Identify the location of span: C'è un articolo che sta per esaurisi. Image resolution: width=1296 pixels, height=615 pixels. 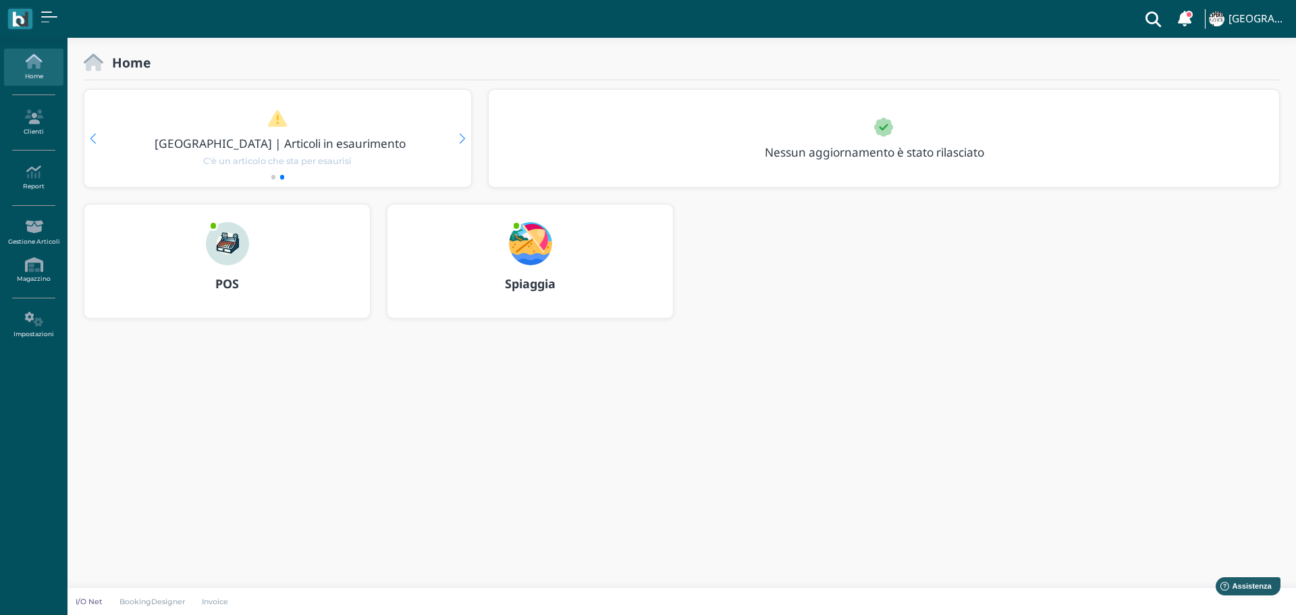
(277, 161).